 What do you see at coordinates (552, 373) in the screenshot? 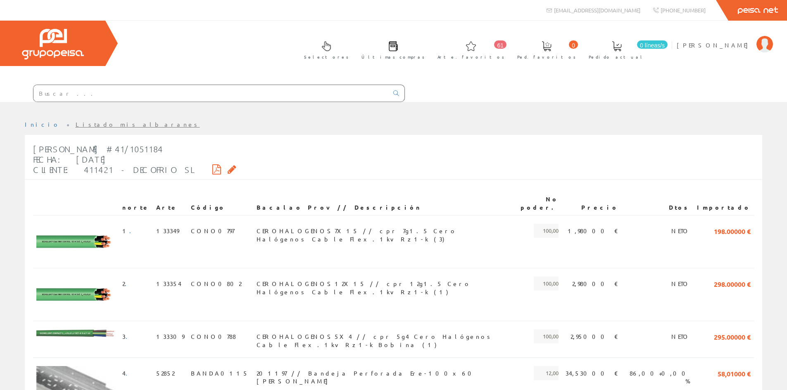
I see `font: 12,00` at bounding box center [552, 373].